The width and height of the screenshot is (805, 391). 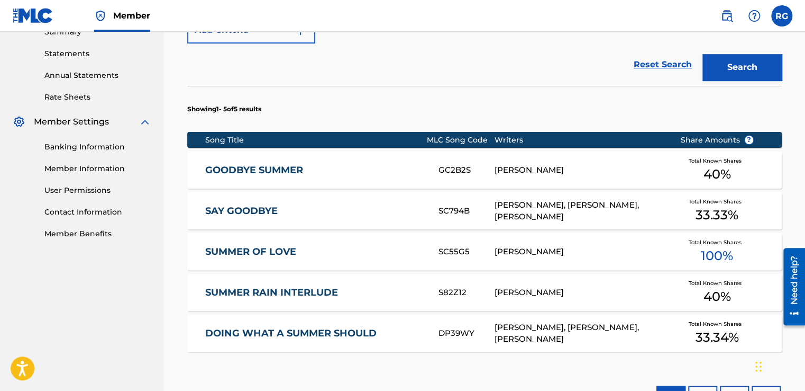 I want to click on a: Member Benefits, so click(x=98, y=233).